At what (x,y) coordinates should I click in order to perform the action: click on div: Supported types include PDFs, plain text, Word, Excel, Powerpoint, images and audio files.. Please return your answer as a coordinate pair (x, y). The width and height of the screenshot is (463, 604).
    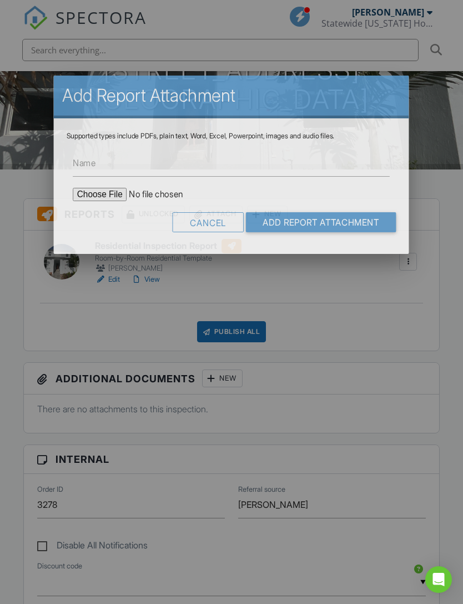
    Looking at the image, I should click on (232, 136).